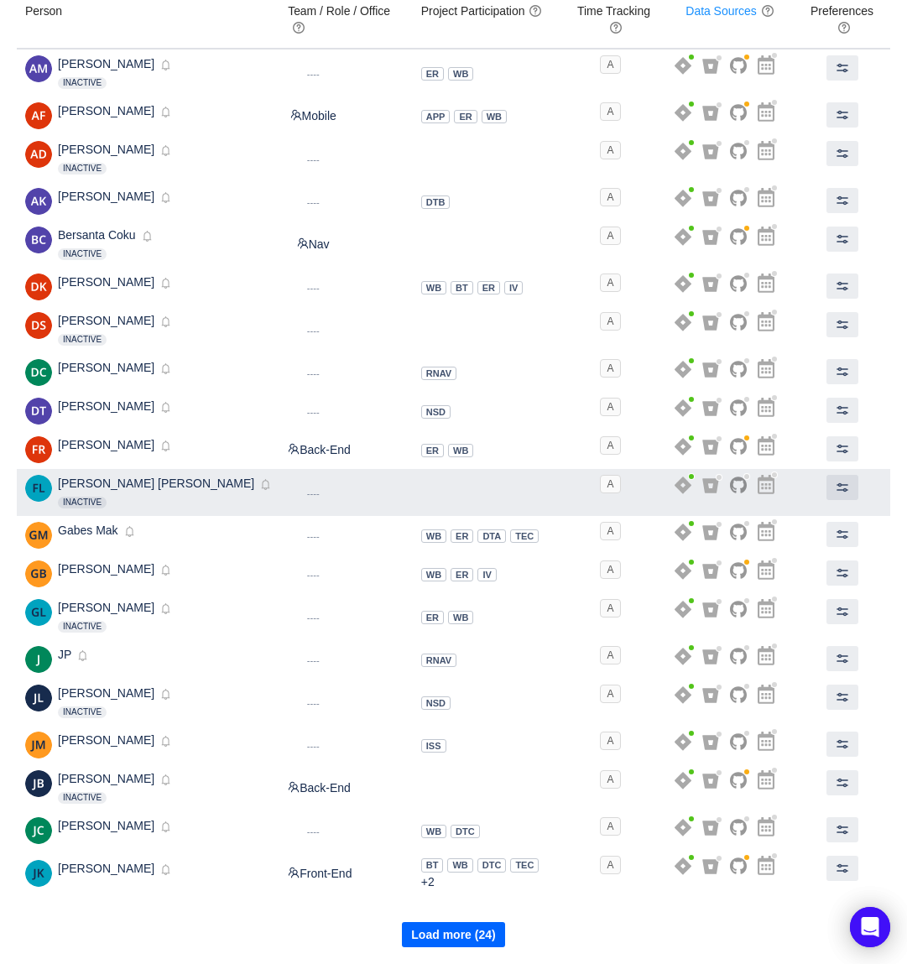  What do you see at coordinates (39, 831) in the screenshot?
I see `img: 3738a7b4cced7cb17ddeb0514549c8d2` at bounding box center [39, 831].